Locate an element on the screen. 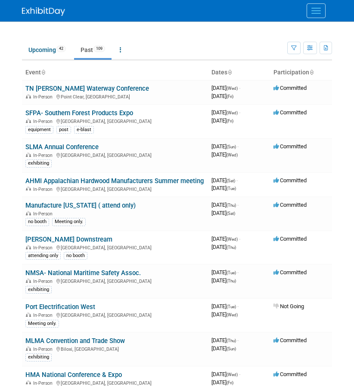  a: Port Electrification West is located at coordinates (60, 307).